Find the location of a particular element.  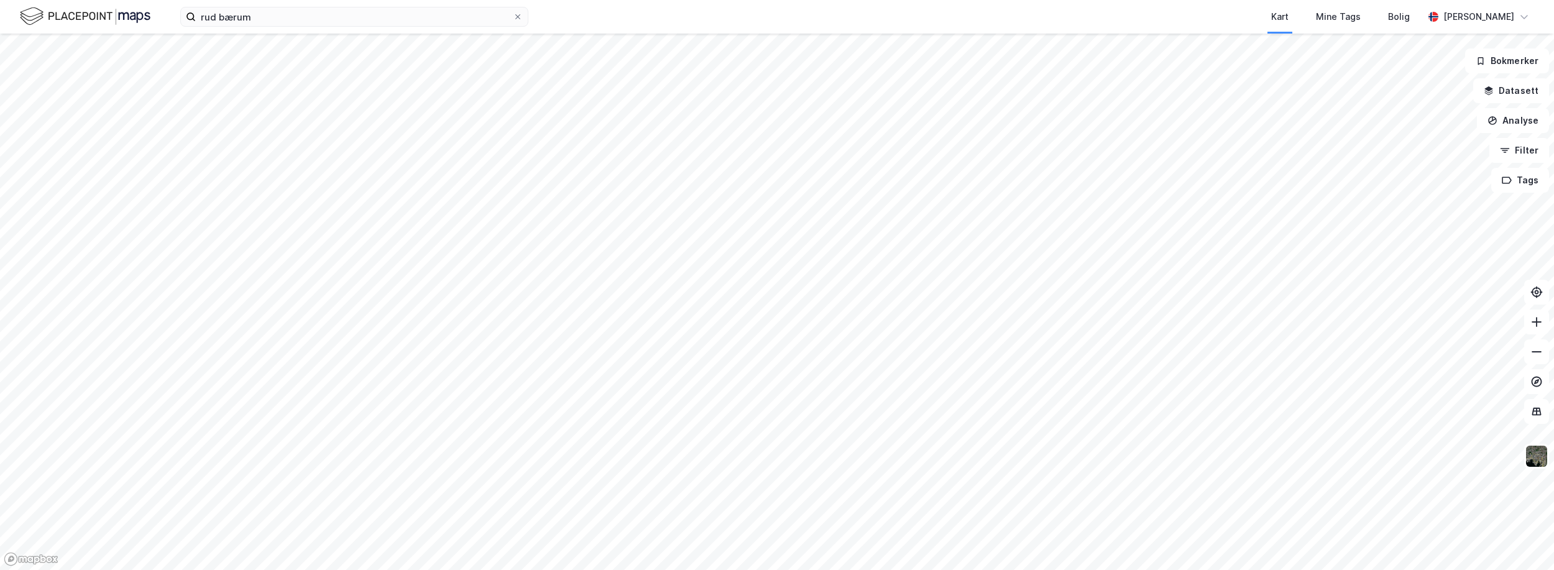

button: Datasett is located at coordinates (1511, 91).